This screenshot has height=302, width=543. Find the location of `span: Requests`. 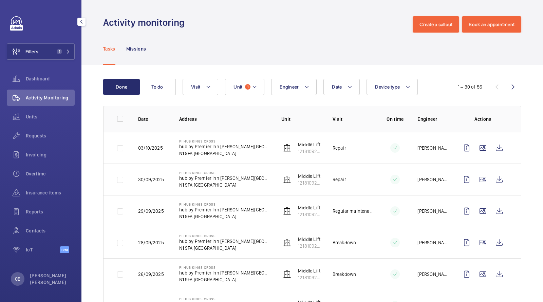

span: Requests is located at coordinates (50, 136).